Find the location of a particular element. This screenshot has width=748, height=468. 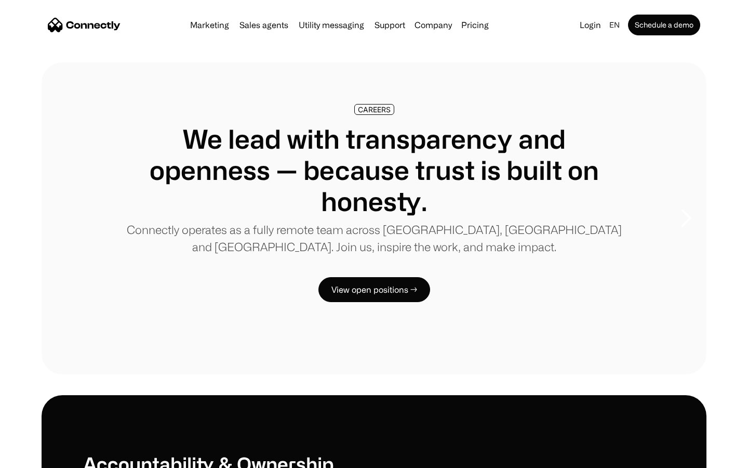

div: carousel is located at coordinates (374, 218).